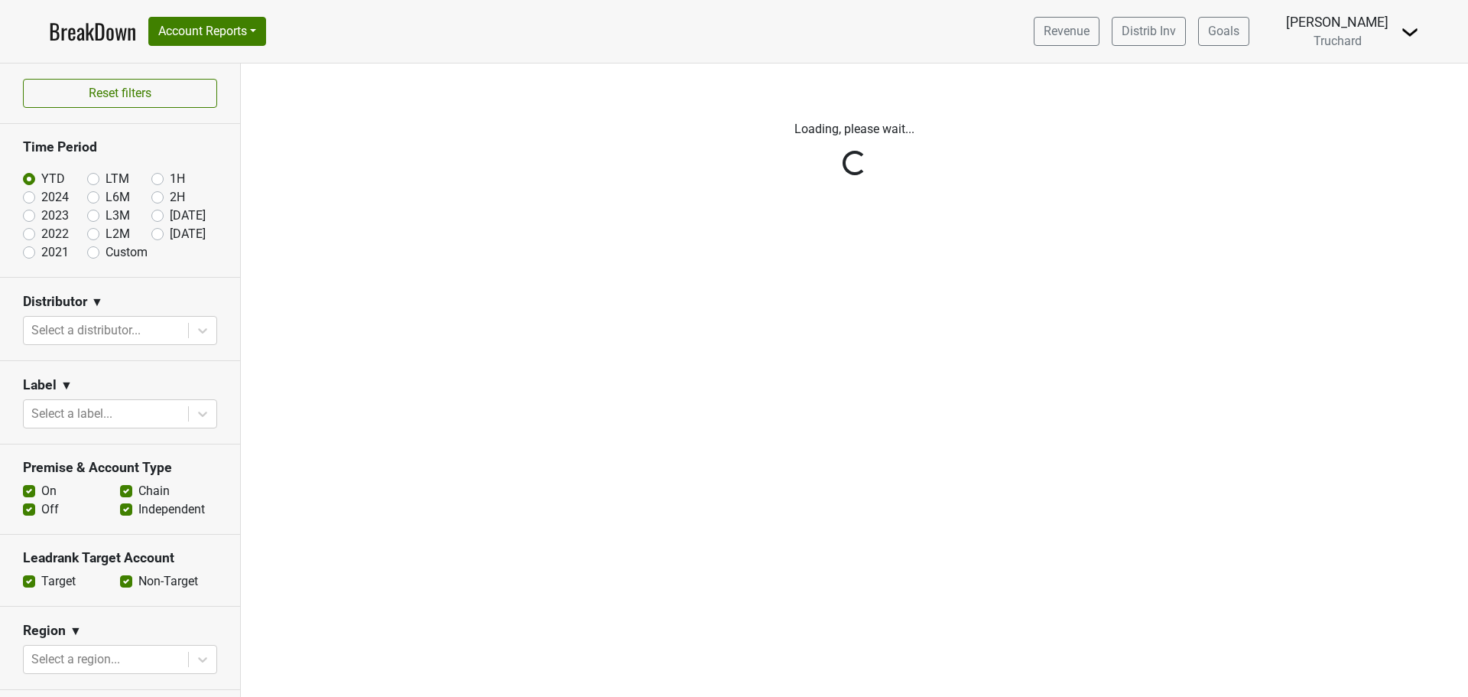 This screenshot has width=1468, height=697. What do you see at coordinates (1067, 31) in the screenshot?
I see `a: Revenue` at bounding box center [1067, 31].